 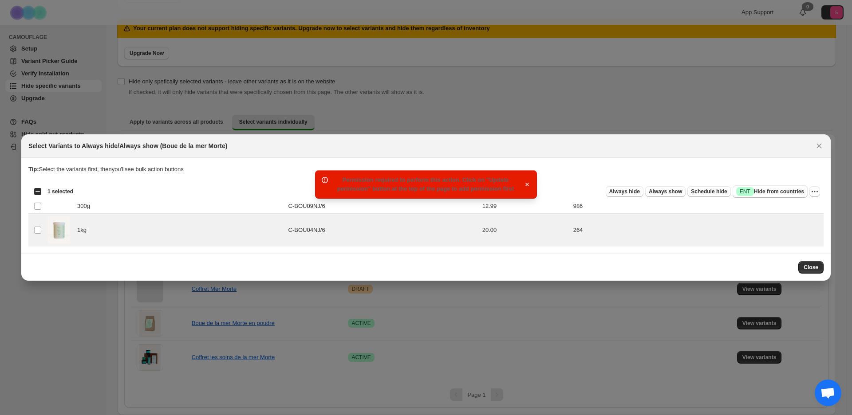 I want to click on span: ENT, so click(x=745, y=192).